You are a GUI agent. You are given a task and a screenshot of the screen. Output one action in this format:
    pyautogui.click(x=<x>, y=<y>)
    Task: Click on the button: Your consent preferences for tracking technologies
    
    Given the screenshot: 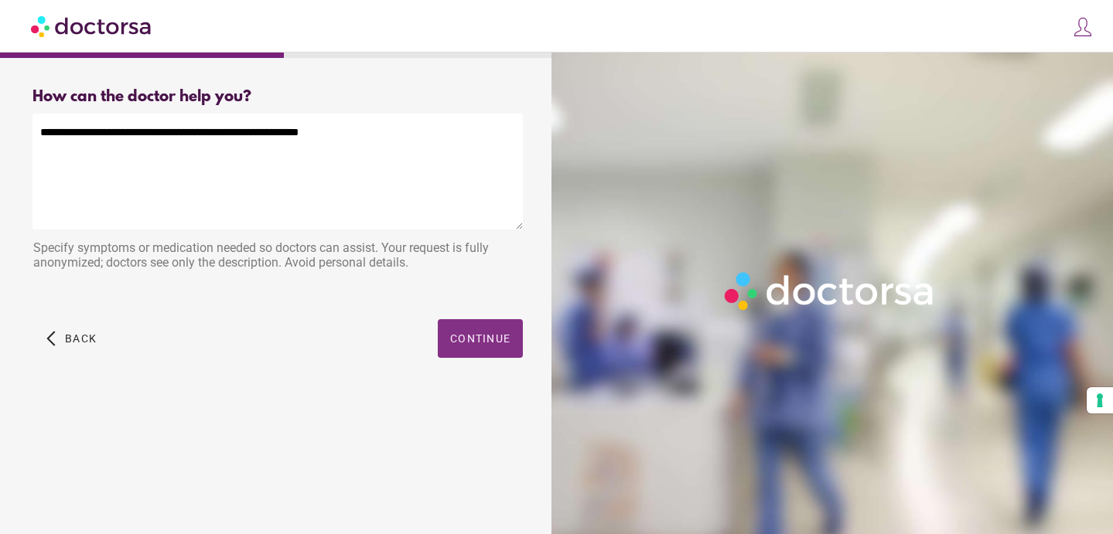 What is the action you would take?
    pyautogui.click(x=1100, y=401)
    